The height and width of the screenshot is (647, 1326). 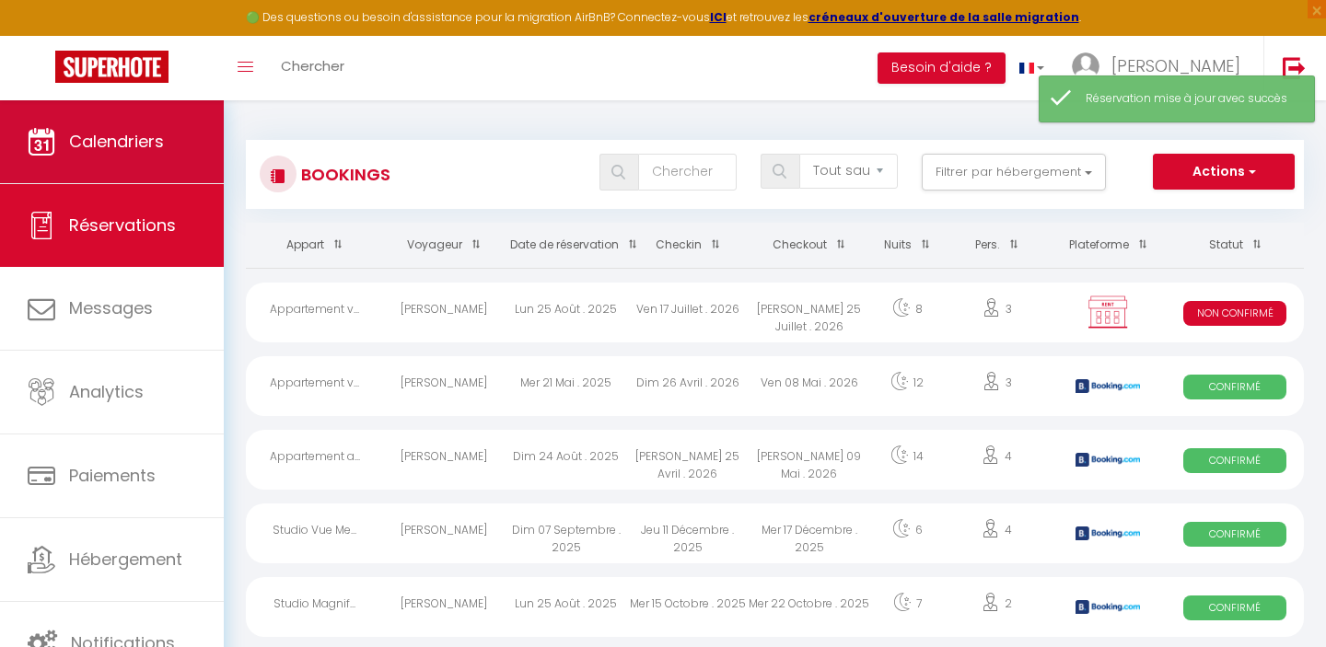 I want to click on strong: créneaux d'ouverture de la salle migration, so click(x=944, y=17).